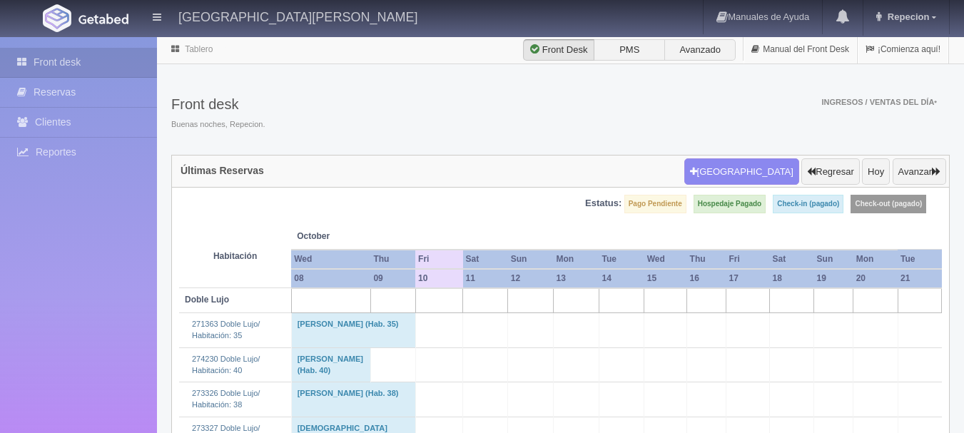  What do you see at coordinates (207, 300) in the screenshot?
I see `b: Doble Lujo` at bounding box center [207, 300].